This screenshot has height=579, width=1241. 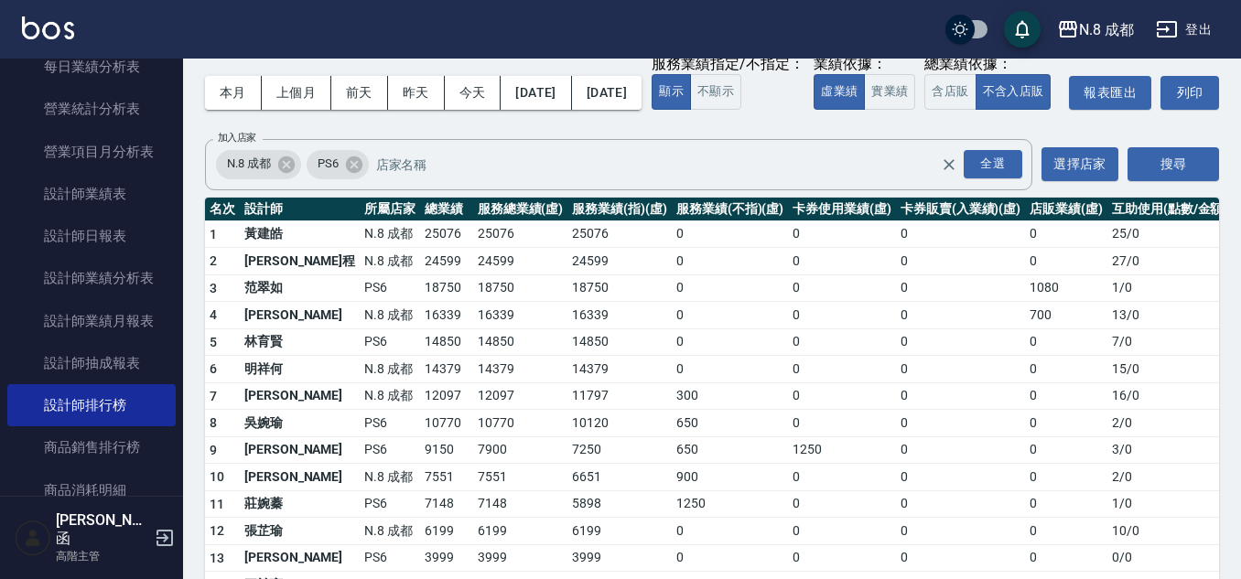 I want to click on button: 報表匯出, so click(x=1110, y=92).